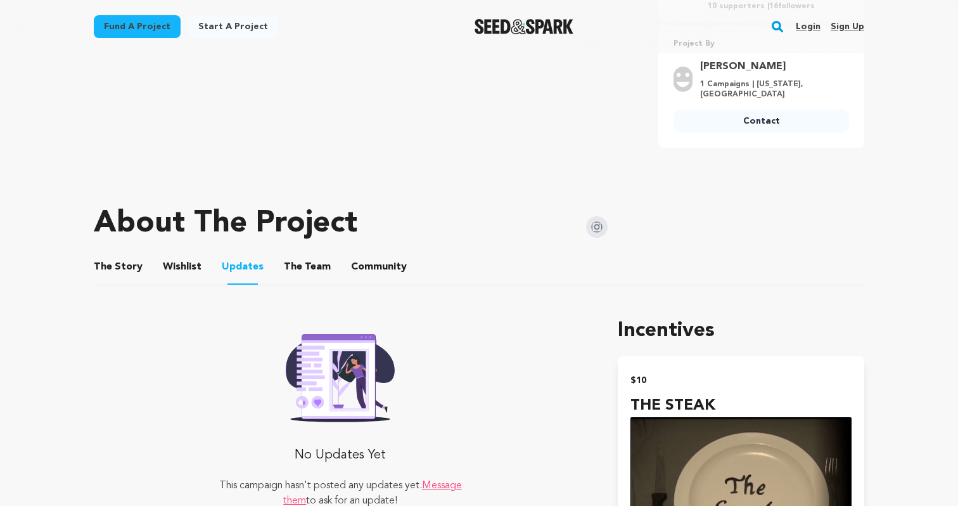 Image resolution: width=958 pixels, height=506 pixels. Describe the element at coordinates (340, 374) in the screenshot. I see `img: Seed&Spark Rafiki Image` at that location.